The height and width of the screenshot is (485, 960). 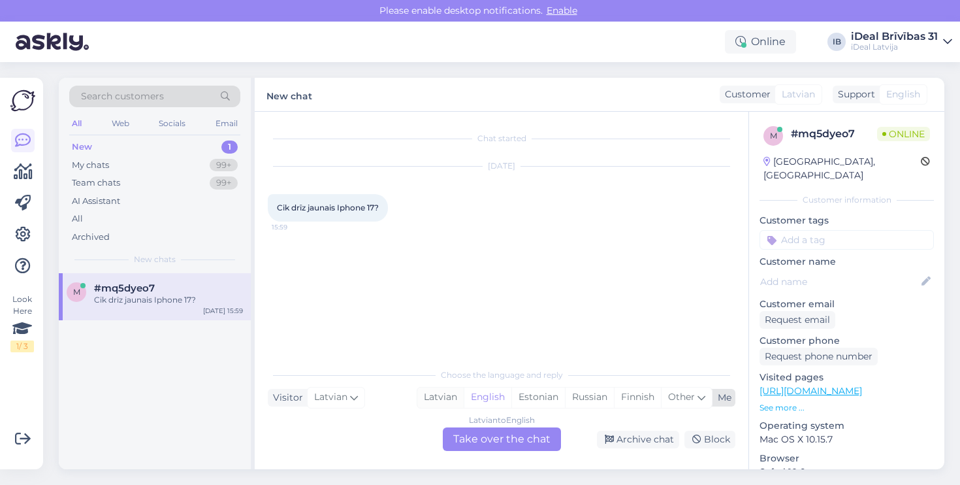 What do you see at coordinates (819, 356) in the screenshot?
I see `div: Request phone number` at bounding box center [819, 356].